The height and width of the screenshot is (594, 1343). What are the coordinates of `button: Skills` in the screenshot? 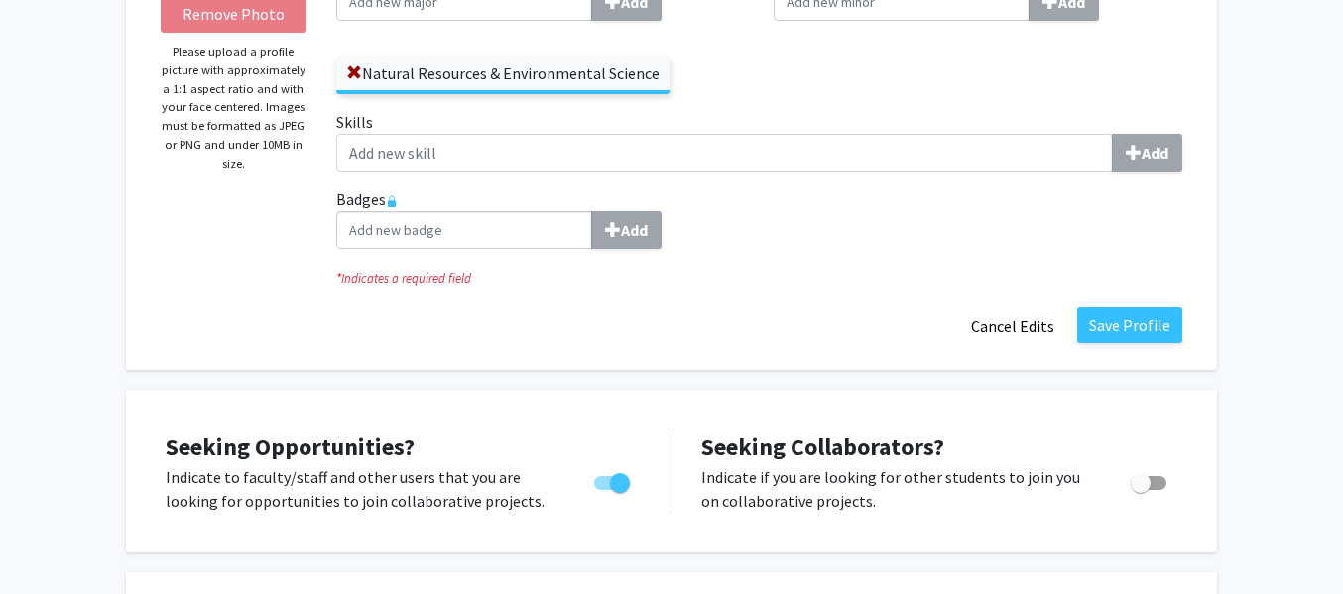 It's located at (1146, 153).